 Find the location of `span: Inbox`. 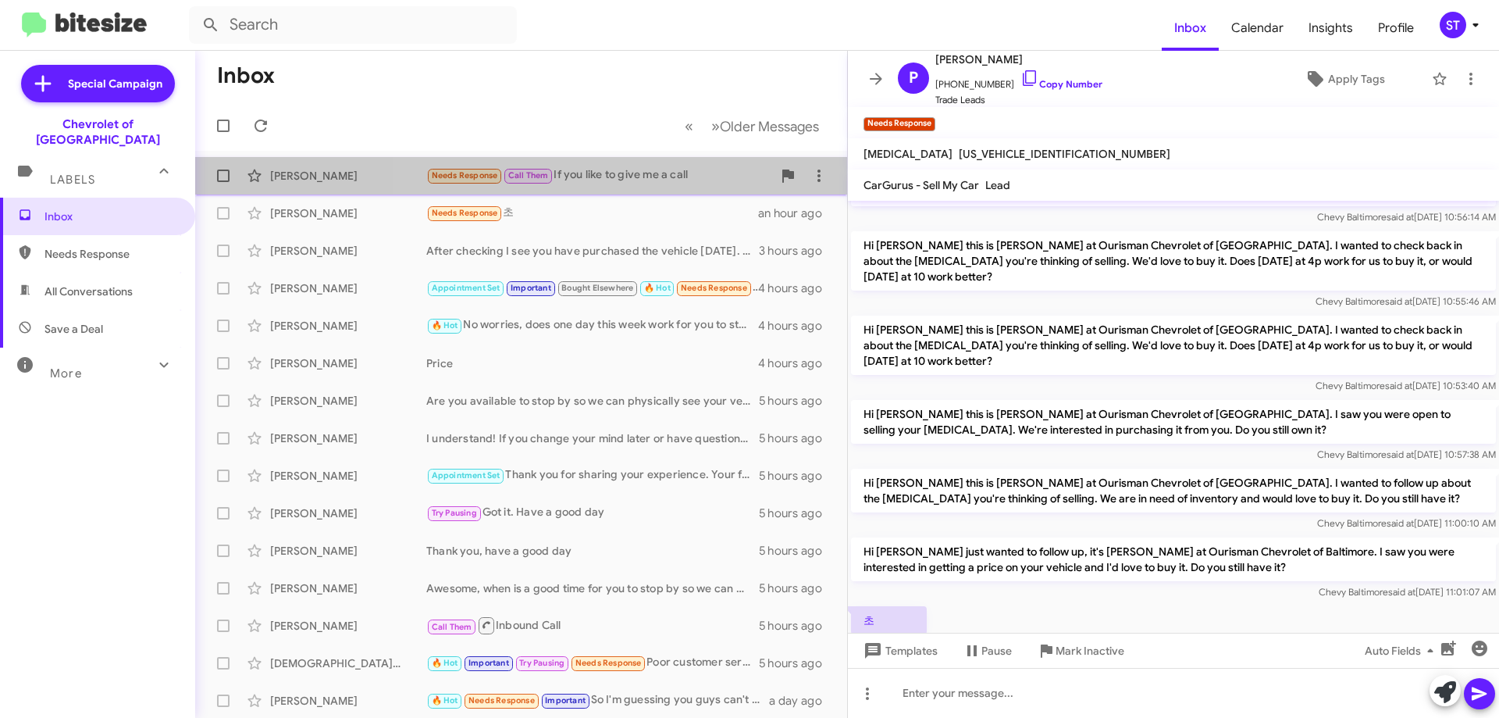

span: Inbox is located at coordinates (1190, 28).